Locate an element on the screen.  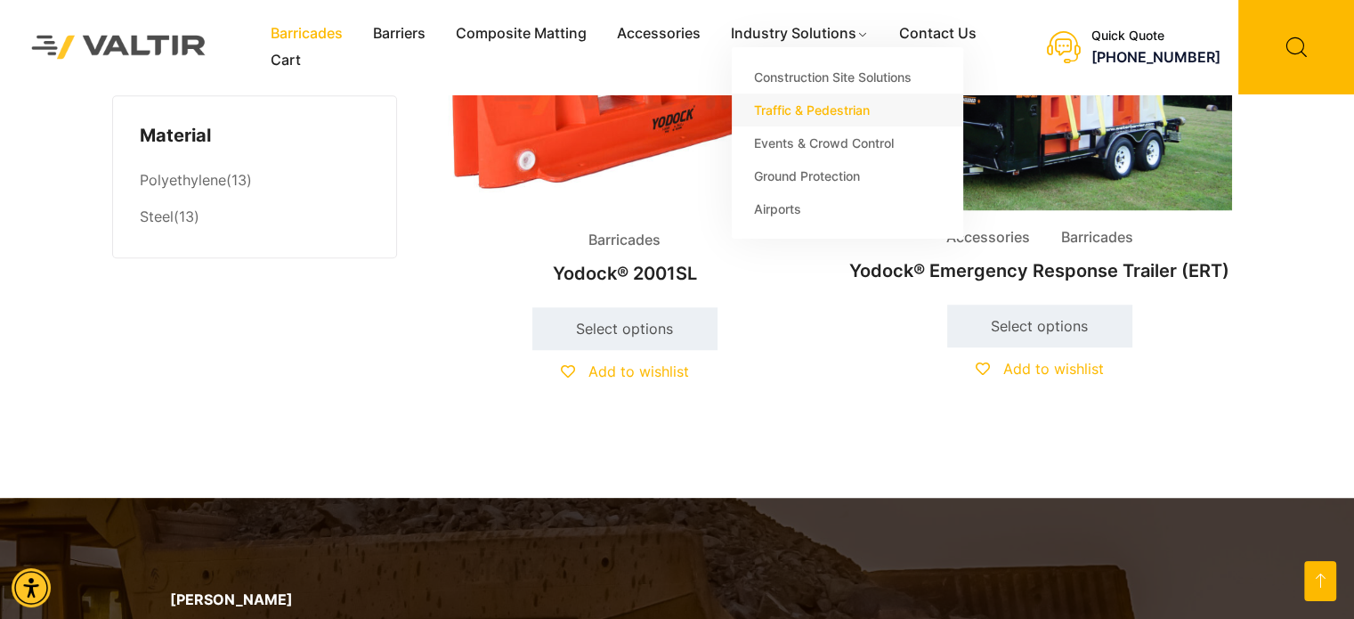
a: Steel is located at coordinates (157, 216).